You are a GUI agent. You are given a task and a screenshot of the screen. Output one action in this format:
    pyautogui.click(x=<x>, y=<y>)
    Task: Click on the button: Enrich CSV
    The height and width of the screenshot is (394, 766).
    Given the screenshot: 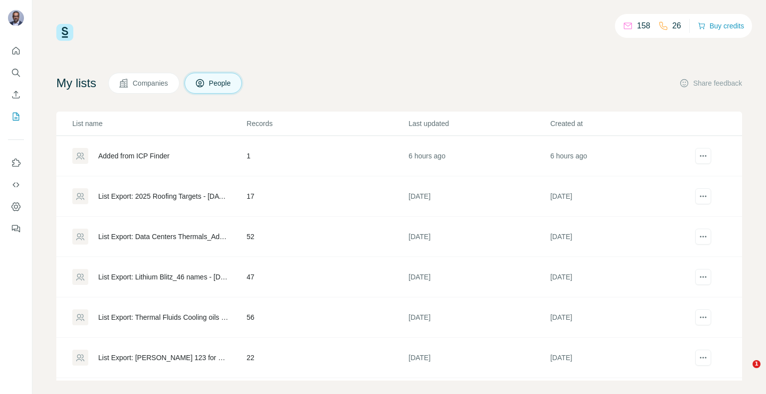 What is the action you would take?
    pyautogui.click(x=16, y=95)
    